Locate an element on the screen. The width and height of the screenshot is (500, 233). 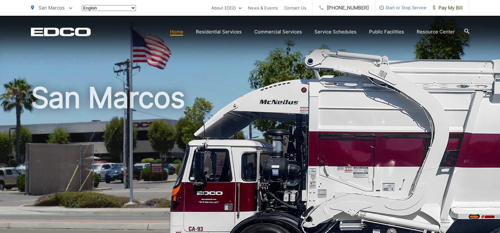
a: Public Facilities is located at coordinates (386, 32).